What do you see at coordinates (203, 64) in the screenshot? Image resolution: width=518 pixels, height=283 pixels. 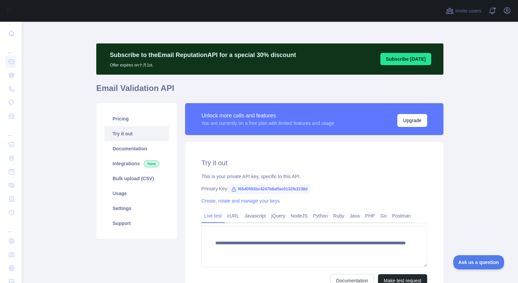 I see `p: Offer expires on 十月 1st.` at bounding box center [203, 64].